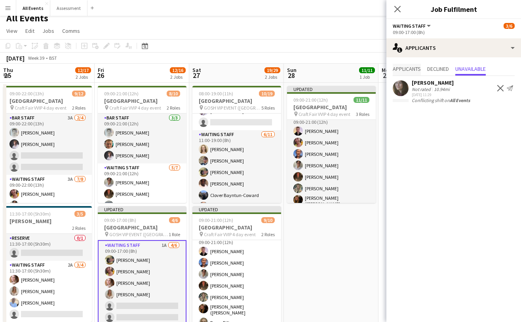 The image size is (521, 322). Describe the element at coordinates (120, 220) in the screenshot. I see `span: 09:00-17:00 (8h)` at that location.